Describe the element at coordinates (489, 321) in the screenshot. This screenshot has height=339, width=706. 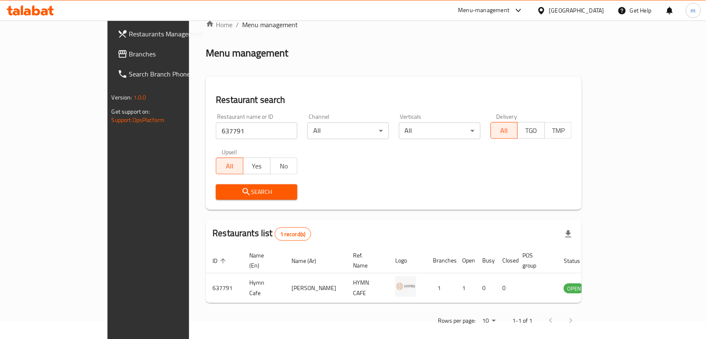
I see `div: Rows per page:` at that location.